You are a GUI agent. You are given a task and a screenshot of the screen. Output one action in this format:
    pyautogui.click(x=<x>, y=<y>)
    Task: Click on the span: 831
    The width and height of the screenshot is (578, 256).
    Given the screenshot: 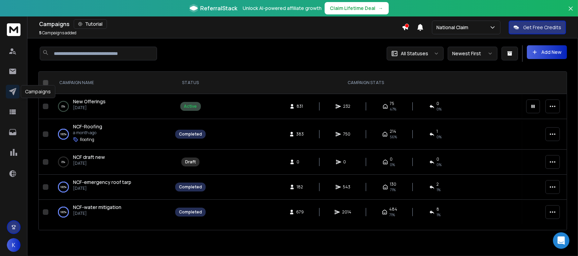 What is the action you would take?
    pyautogui.click(x=300, y=106)
    